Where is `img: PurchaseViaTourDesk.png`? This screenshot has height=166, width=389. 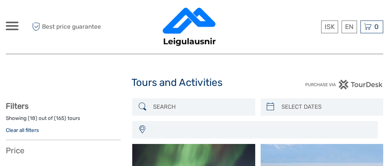 img: PurchaseViaTourDesk.png is located at coordinates (344, 84).